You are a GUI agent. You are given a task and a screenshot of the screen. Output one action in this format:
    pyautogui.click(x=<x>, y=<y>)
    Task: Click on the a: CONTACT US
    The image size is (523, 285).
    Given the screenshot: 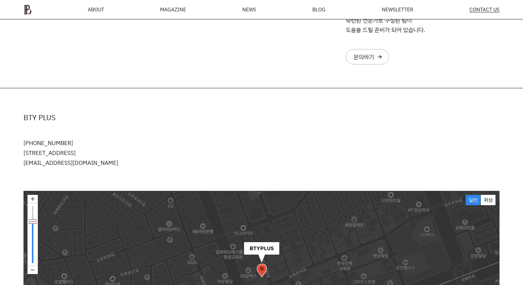 What is the action you would take?
    pyautogui.click(x=484, y=10)
    